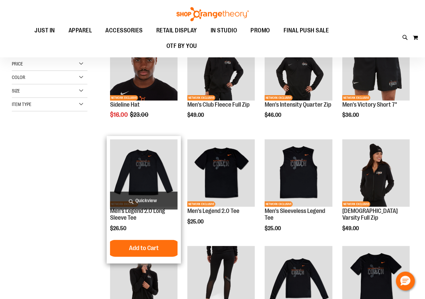  What do you see at coordinates (17, 64) in the screenshot?
I see `span: Price` at bounding box center [17, 64].